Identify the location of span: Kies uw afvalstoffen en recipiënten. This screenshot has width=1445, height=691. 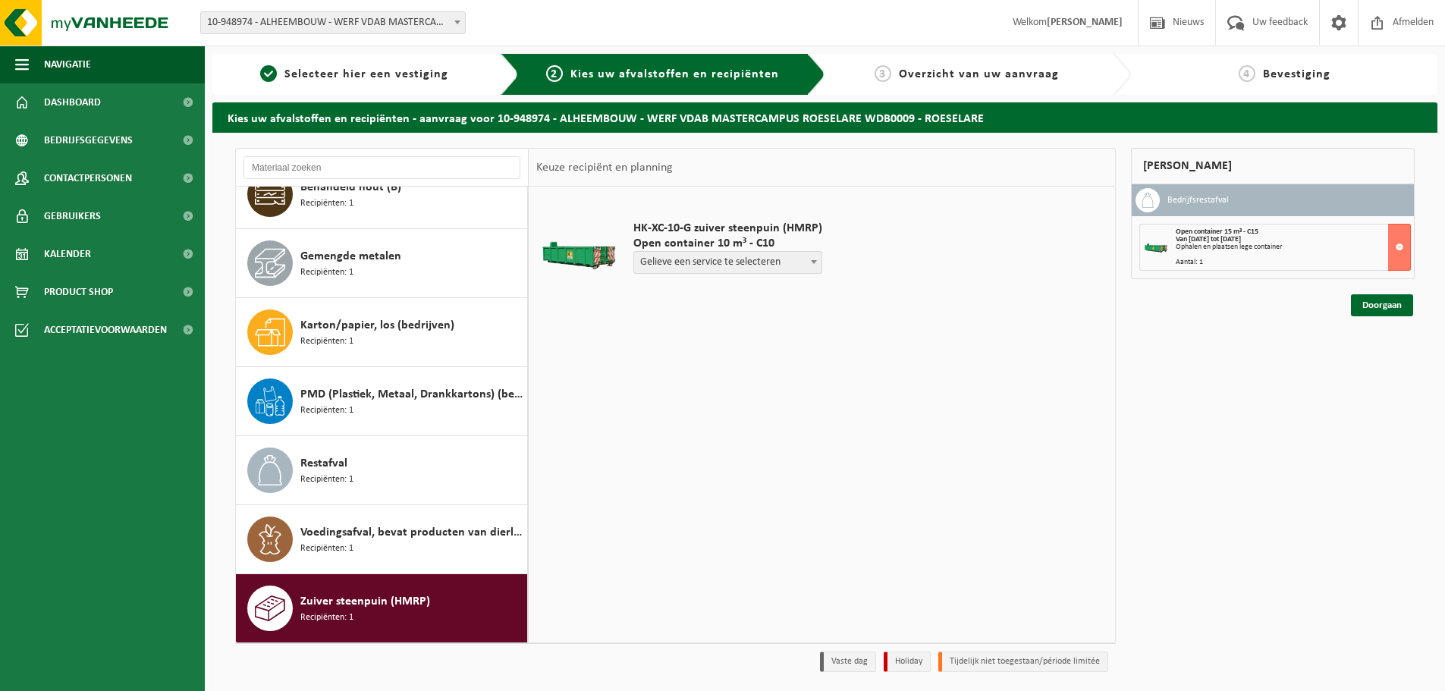
(674, 74).